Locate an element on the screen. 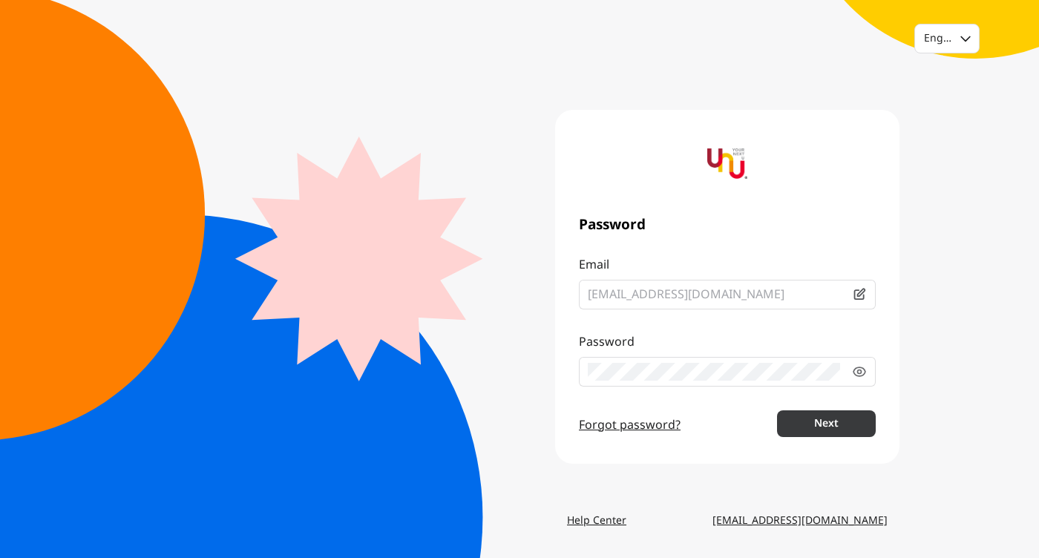  img: yournextu-logo-vertical-compact-v2.png is located at coordinates (727, 164).